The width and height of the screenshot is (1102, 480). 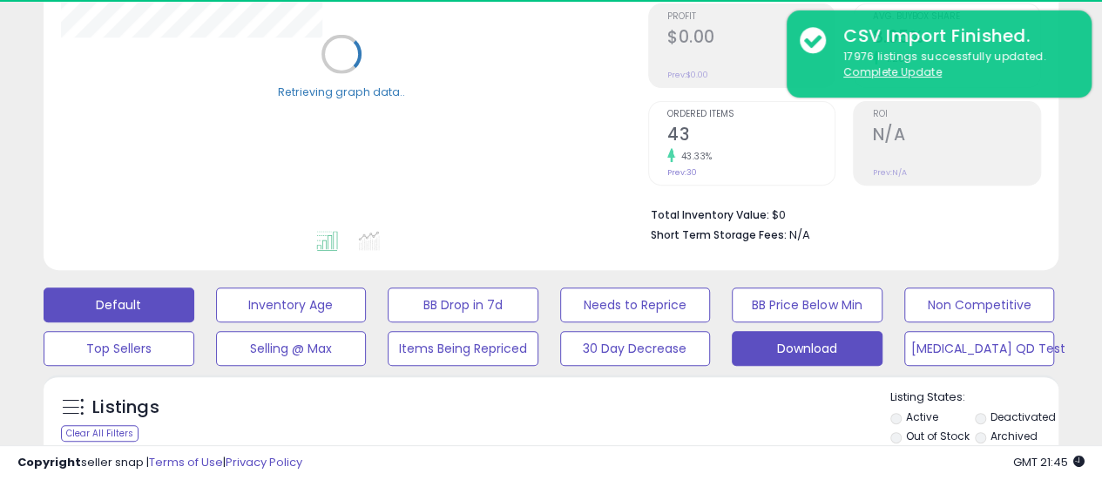 I want to click on button: Top Sellers, so click(x=119, y=349).